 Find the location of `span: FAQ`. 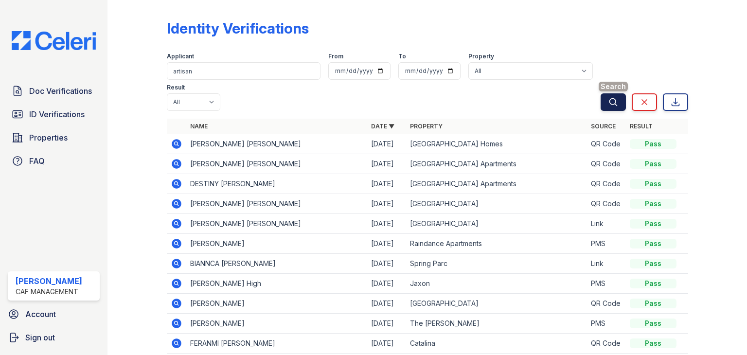

span: FAQ is located at coordinates (37, 161).